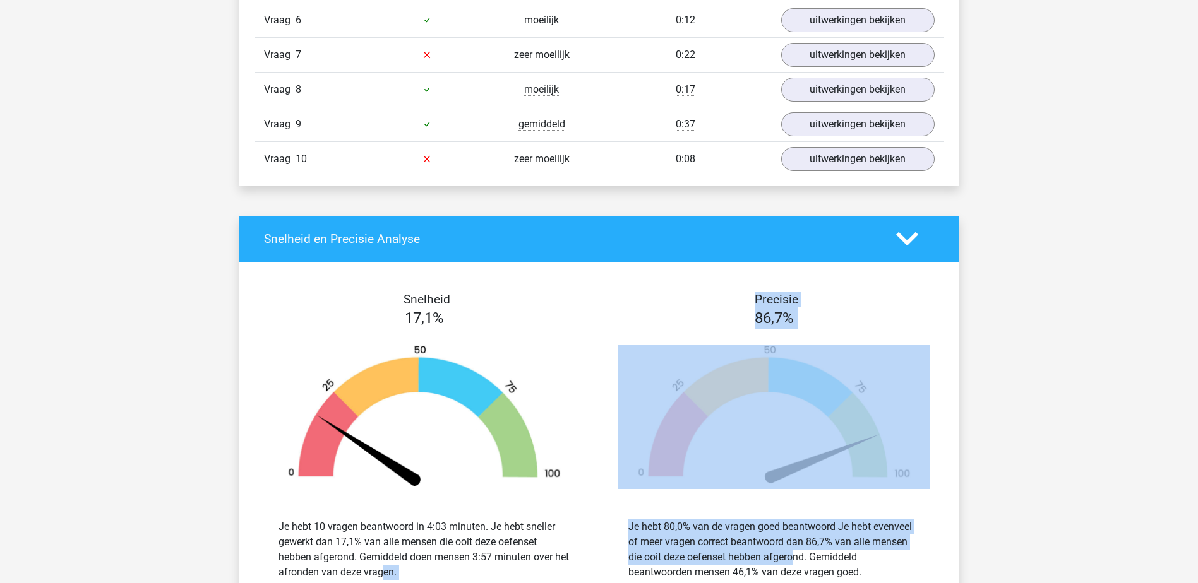 The image size is (1198, 583). What do you see at coordinates (542, 124) in the screenshot?
I see `span: gemiddeld` at bounding box center [542, 124].